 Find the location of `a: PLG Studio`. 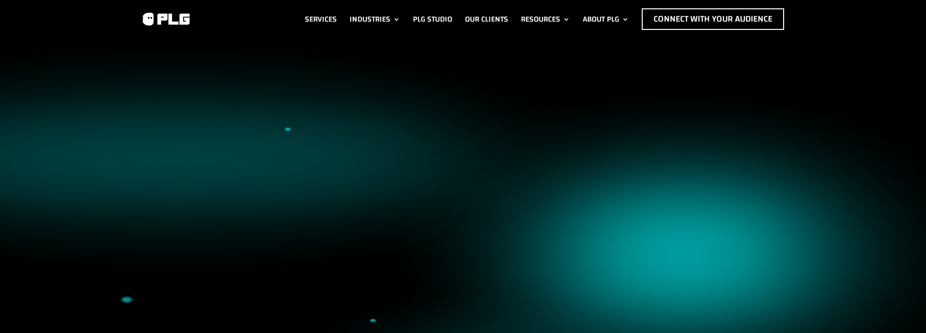

a: PLG Studio is located at coordinates (432, 19).